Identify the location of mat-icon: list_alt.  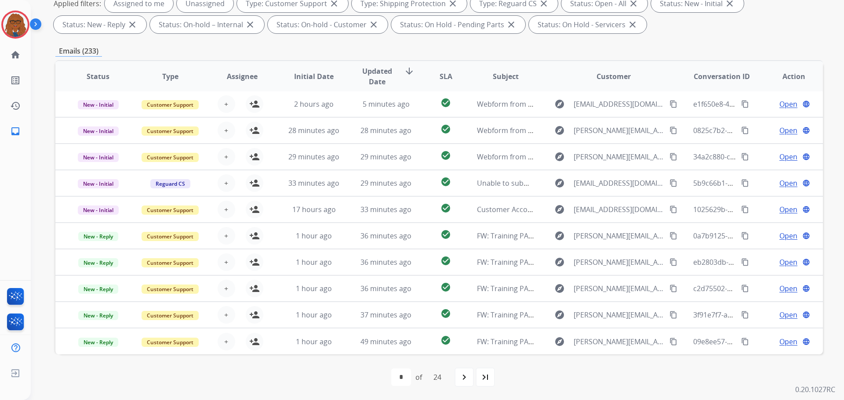
(15, 80).